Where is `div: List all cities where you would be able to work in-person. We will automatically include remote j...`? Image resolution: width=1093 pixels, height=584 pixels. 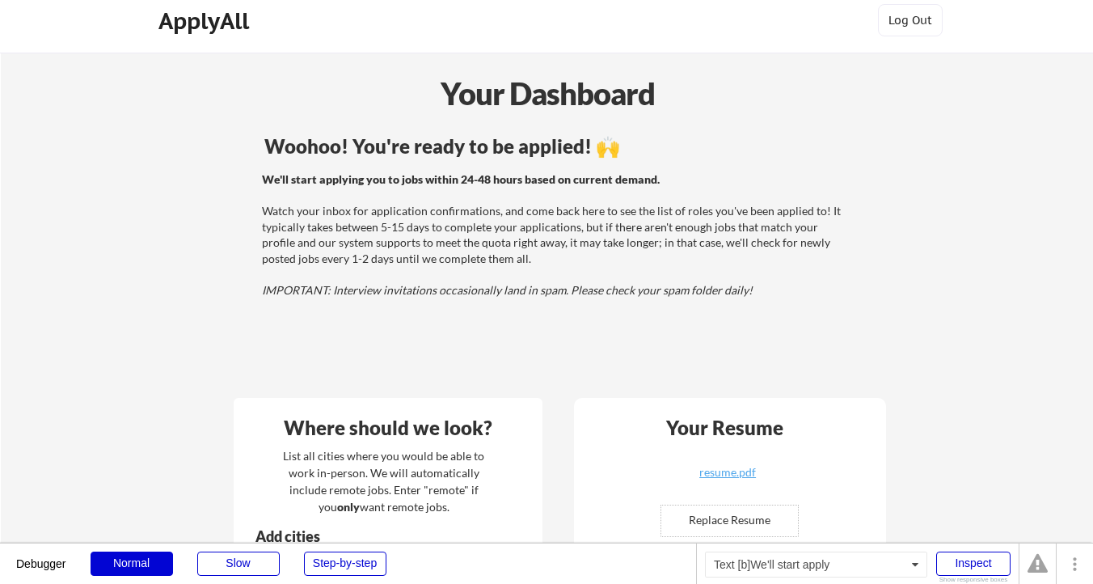 div: List all cities where you would be able to work in-person. We will automatically include remote j... is located at coordinates (383, 481).